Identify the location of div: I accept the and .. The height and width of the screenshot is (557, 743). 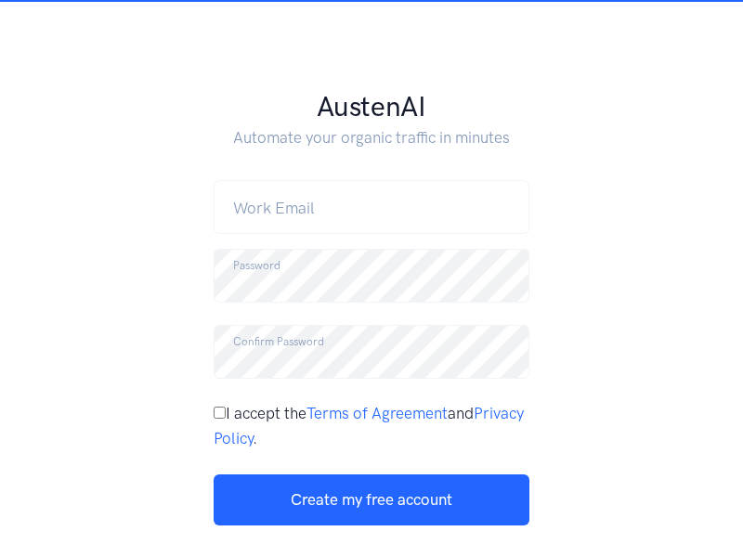
(371, 426).